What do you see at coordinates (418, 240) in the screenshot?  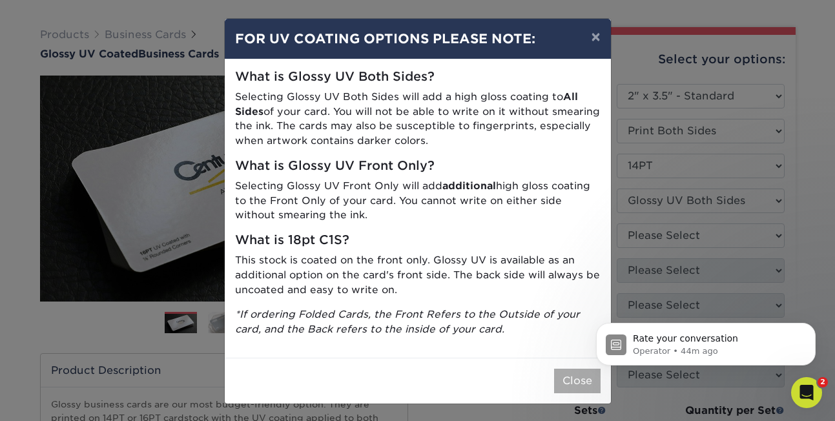 I see `h5: What is 18pt C1S?` at bounding box center [418, 240].